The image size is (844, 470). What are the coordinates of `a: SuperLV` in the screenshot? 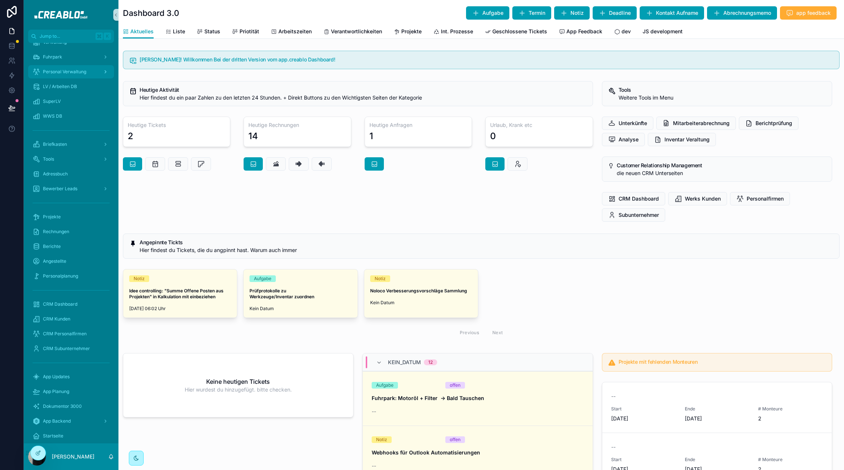 It's located at (71, 101).